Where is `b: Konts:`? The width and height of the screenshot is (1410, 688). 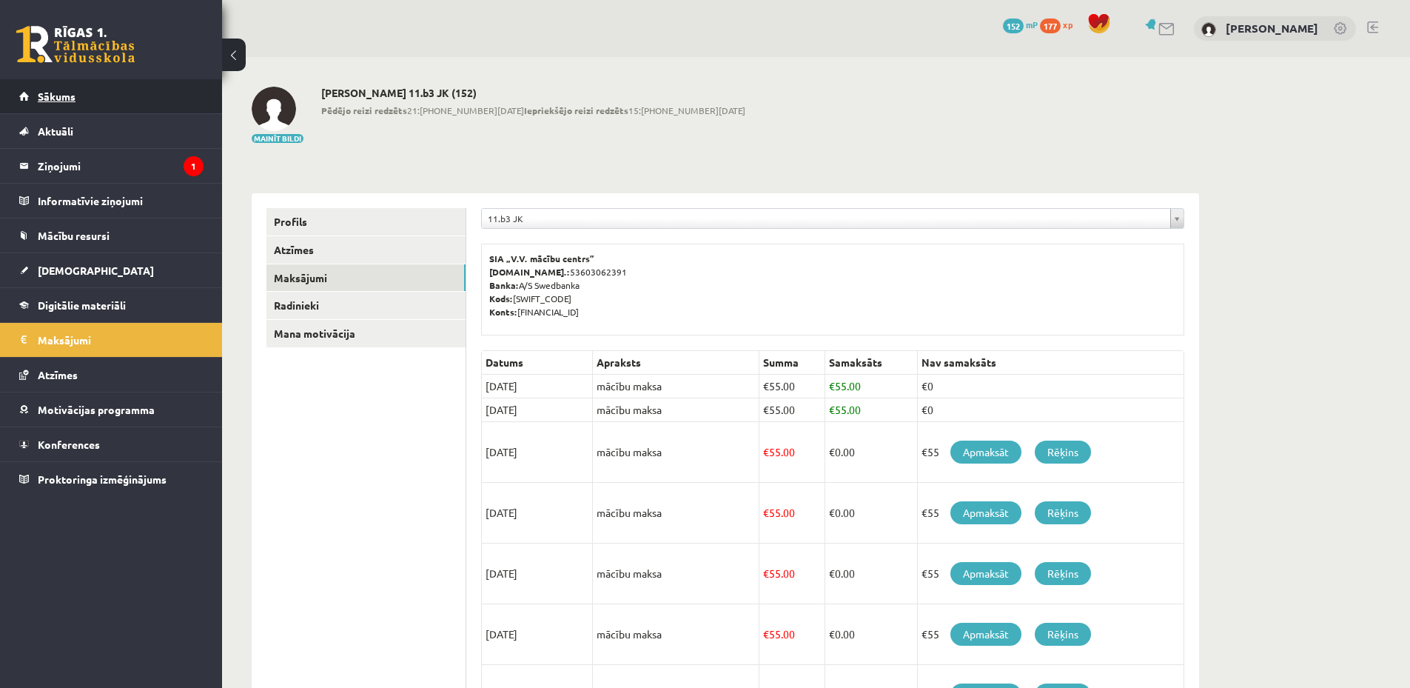 b: Konts: is located at coordinates (503, 312).